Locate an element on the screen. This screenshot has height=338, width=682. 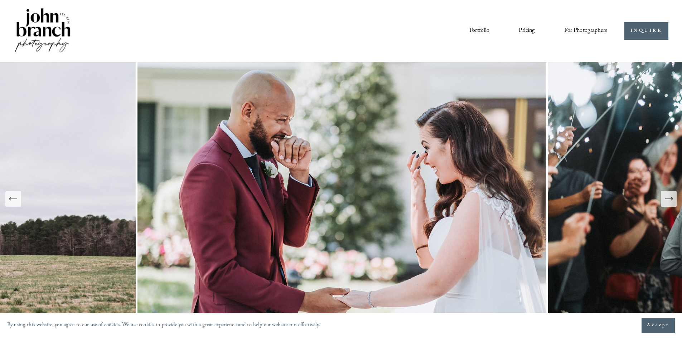
button: Next Slide is located at coordinates (669, 199).